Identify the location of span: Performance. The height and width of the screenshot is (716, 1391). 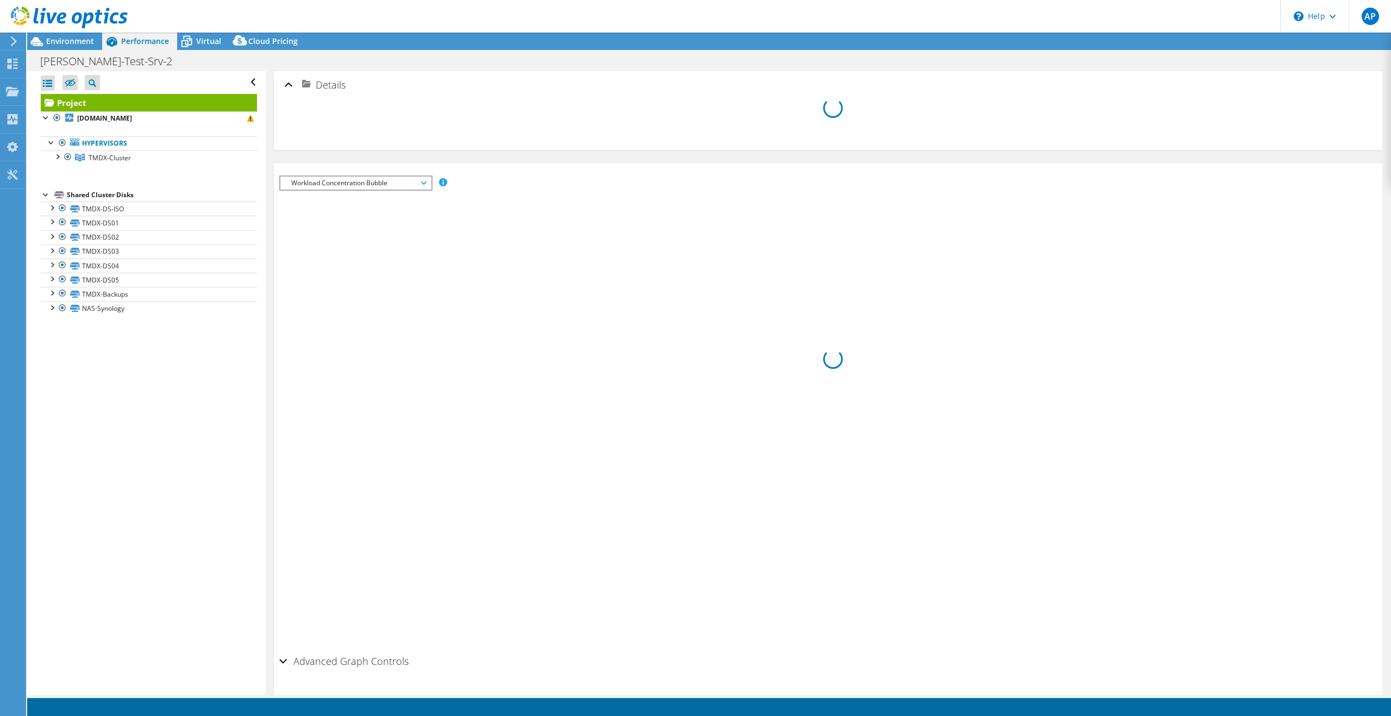
(145, 41).